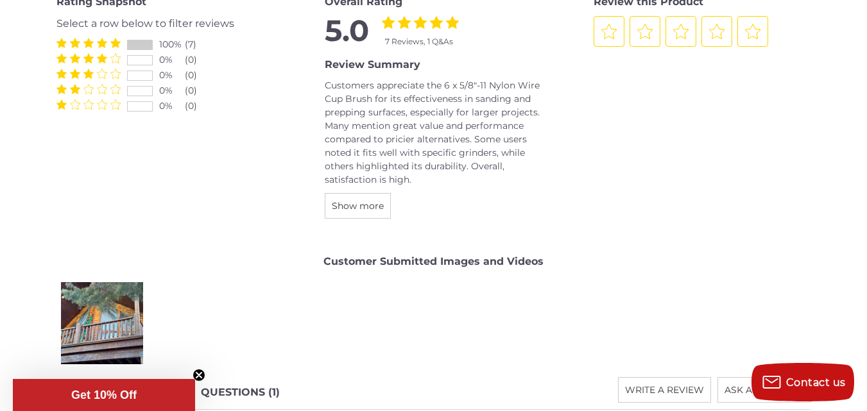 Image resolution: width=867 pixels, height=411 pixels. What do you see at coordinates (240, 393) in the screenshot?
I see `a: QUESTIONS (1)` at bounding box center [240, 393].